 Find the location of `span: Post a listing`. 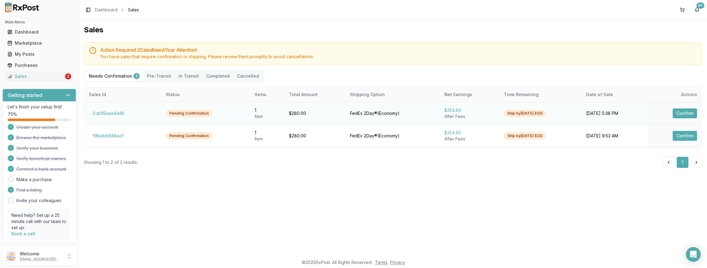

span: Post a listing is located at coordinates (29, 190).